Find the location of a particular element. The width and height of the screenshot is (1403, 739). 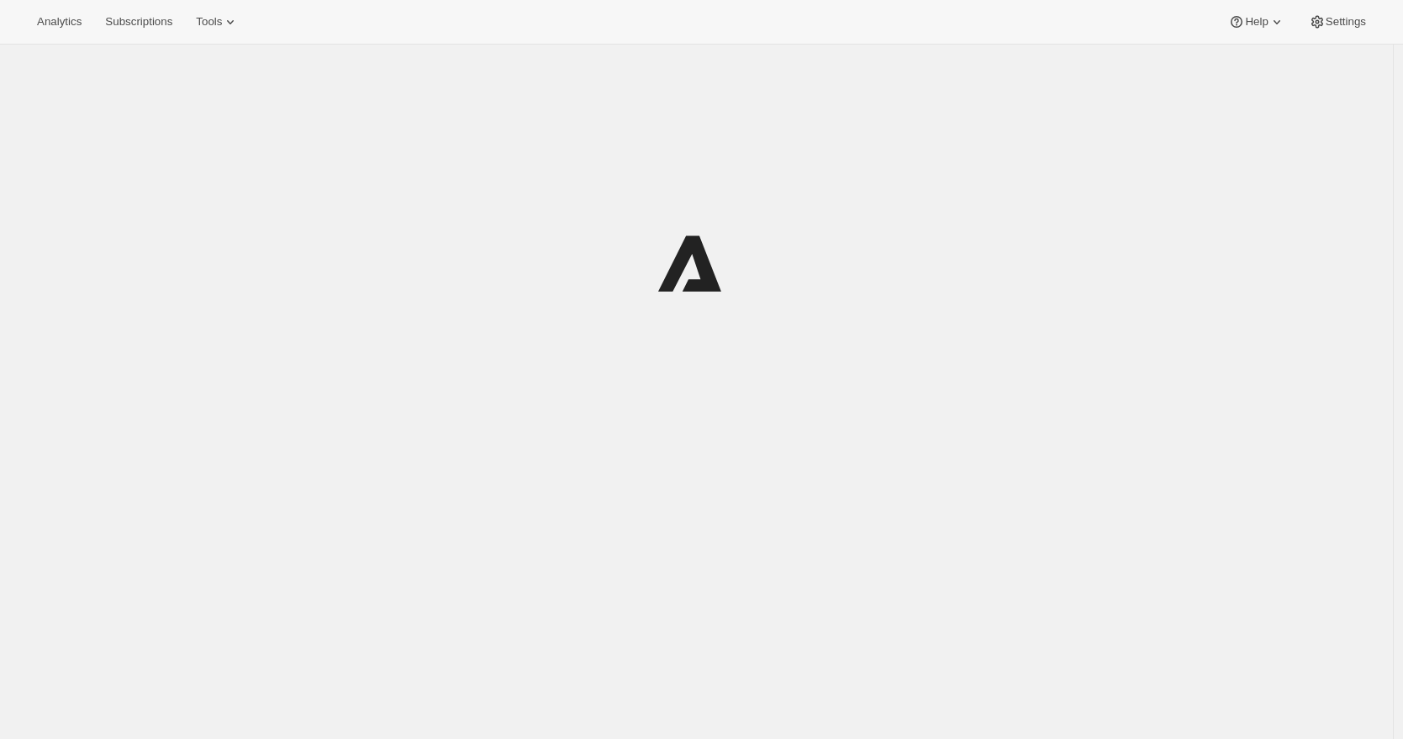

button: Tools is located at coordinates (217, 22).